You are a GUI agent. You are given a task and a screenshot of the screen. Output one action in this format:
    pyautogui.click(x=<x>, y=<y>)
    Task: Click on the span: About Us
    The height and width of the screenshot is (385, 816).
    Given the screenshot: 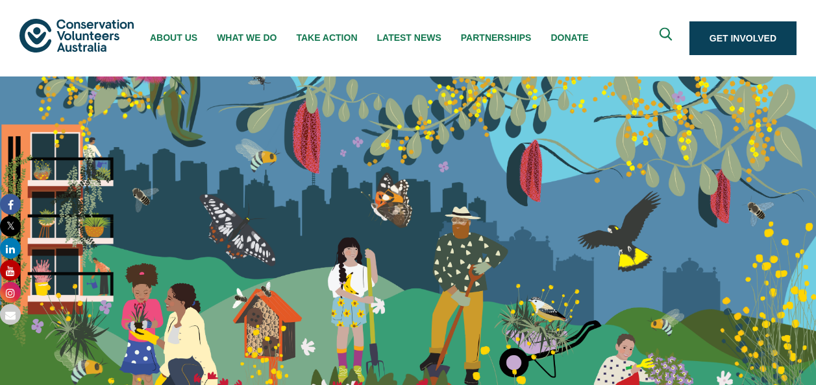 What is the action you would take?
    pyautogui.click(x=173, y=38)
    